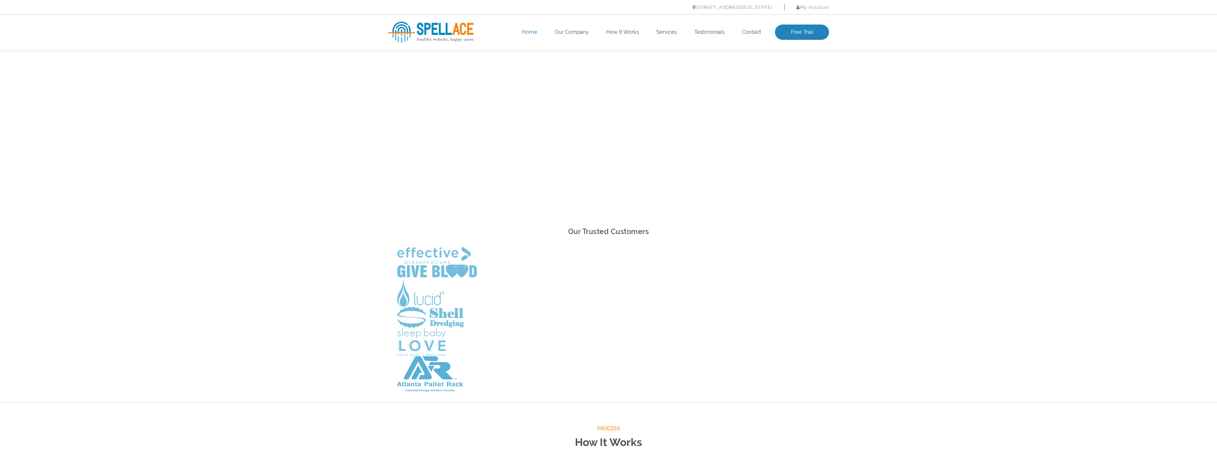  What do you see at coordinates (609, 428) in the screenshot?
I see `span: Process` at bounding box center [609, 428].